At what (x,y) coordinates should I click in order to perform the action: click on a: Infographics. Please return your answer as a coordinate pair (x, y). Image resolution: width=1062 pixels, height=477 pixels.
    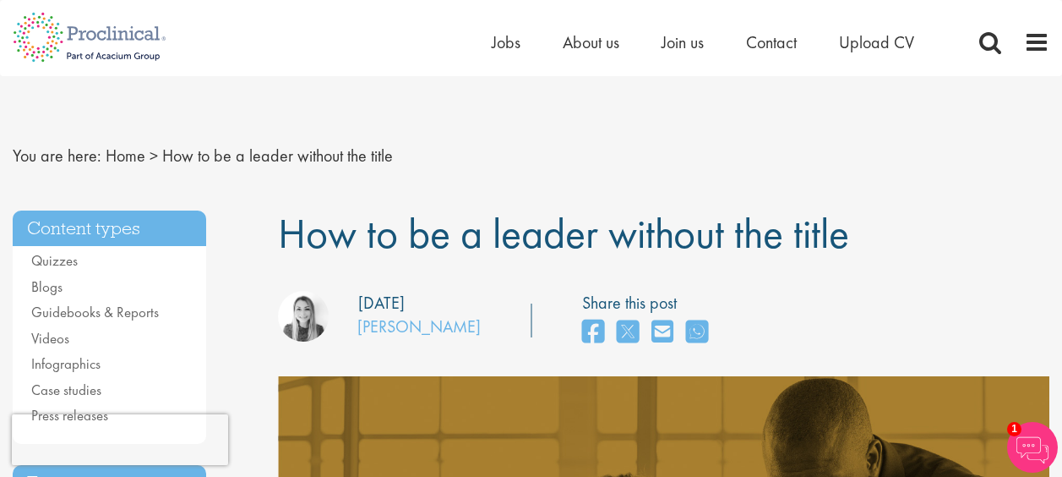
    Looking at the image, I should click on (66, 363).